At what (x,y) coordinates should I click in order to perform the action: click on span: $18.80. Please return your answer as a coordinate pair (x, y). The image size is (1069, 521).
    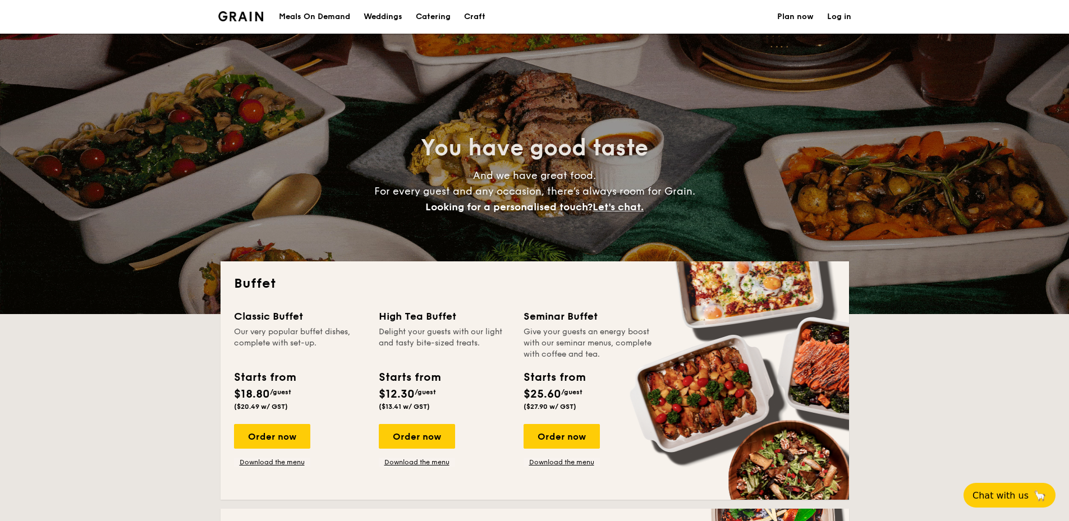
    Looking at the image, I should click on (252, 394).